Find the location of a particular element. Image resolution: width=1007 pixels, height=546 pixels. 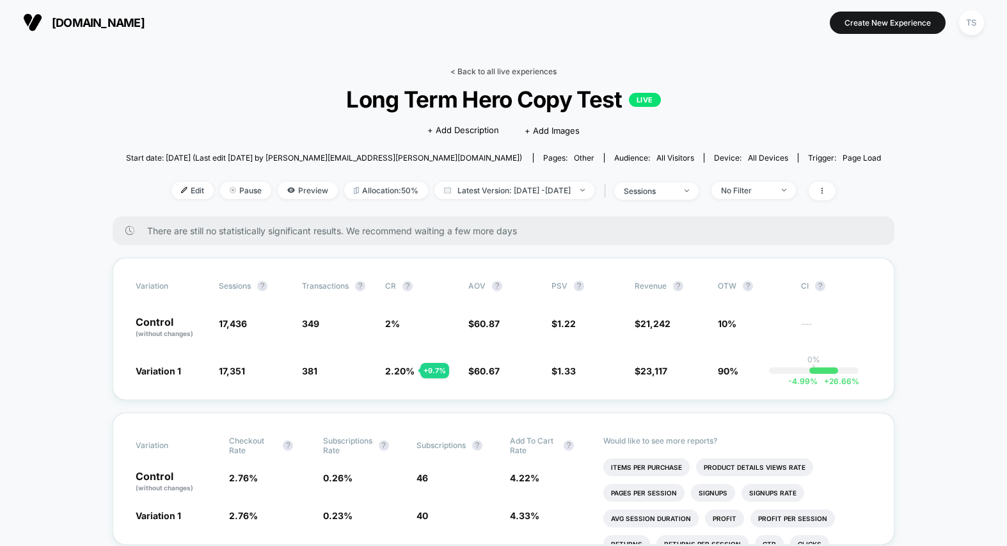

div: Trigger: is located at coordinates (845, 157).